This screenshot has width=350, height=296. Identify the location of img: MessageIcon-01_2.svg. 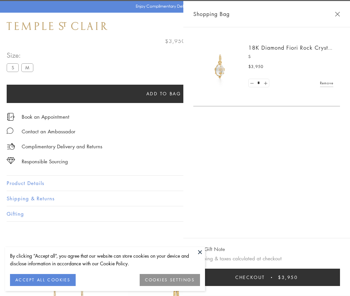
(10, 131).